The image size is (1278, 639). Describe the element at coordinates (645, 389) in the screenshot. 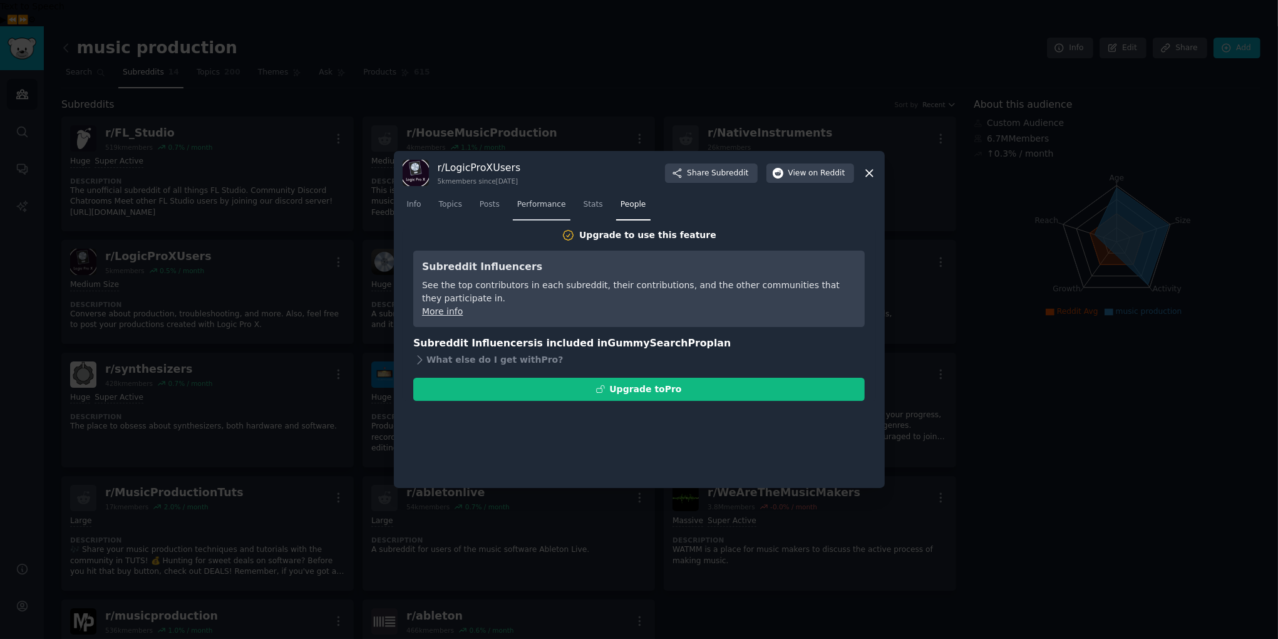

I see `div: Upgrade to Pro` at that location.